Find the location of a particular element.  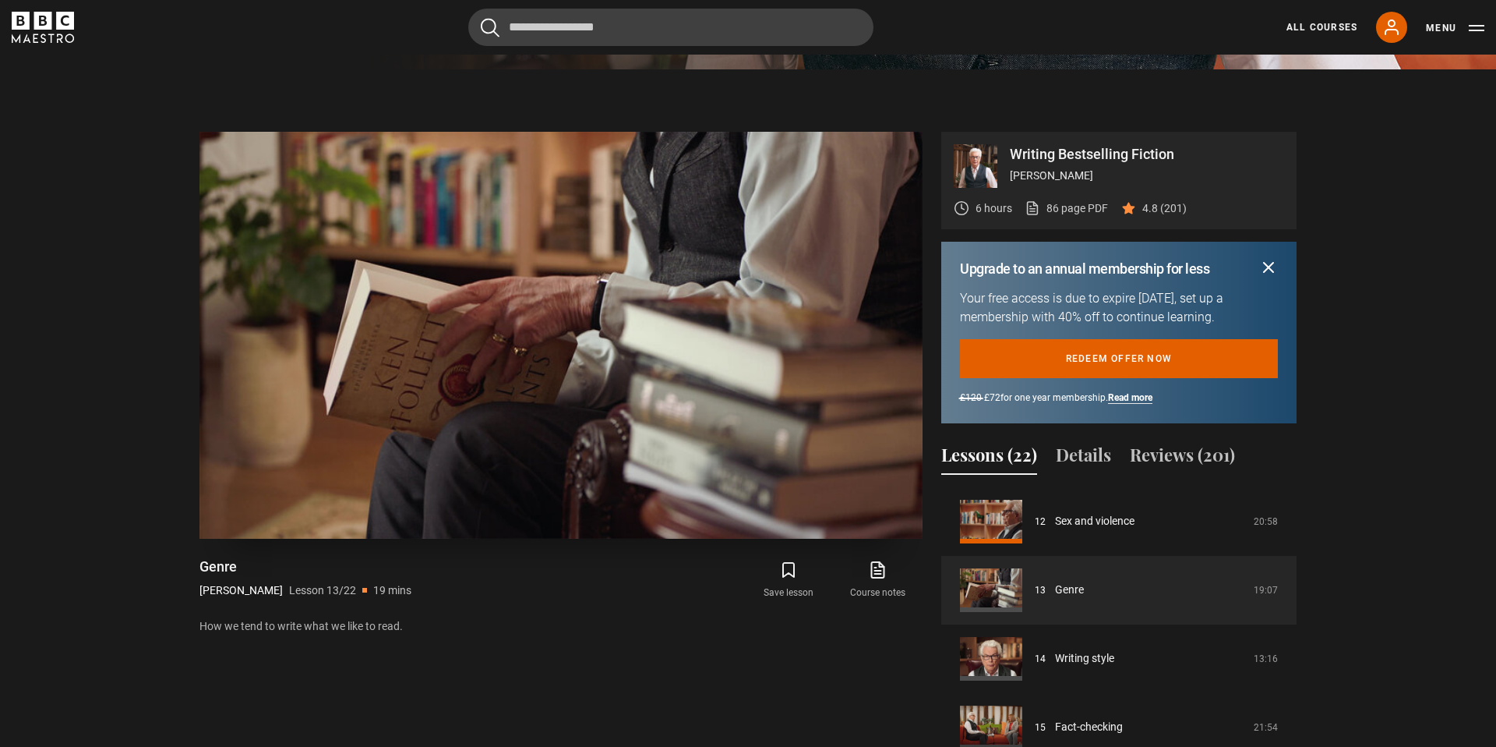

button: Details is located at coordinates (1083, 458).